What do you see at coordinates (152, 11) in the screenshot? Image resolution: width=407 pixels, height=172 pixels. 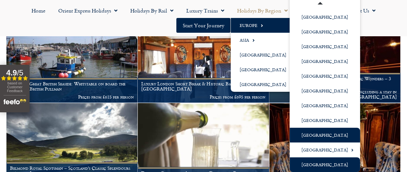 I see `a: Holidays by Rail` at bounding box center [152, 11].